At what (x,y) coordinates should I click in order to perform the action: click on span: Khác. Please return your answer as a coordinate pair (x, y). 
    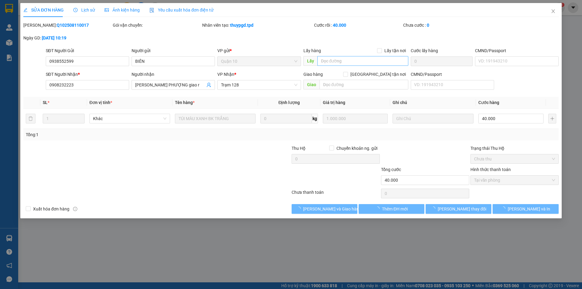
    Looking at the image, I should click on (130, 118).